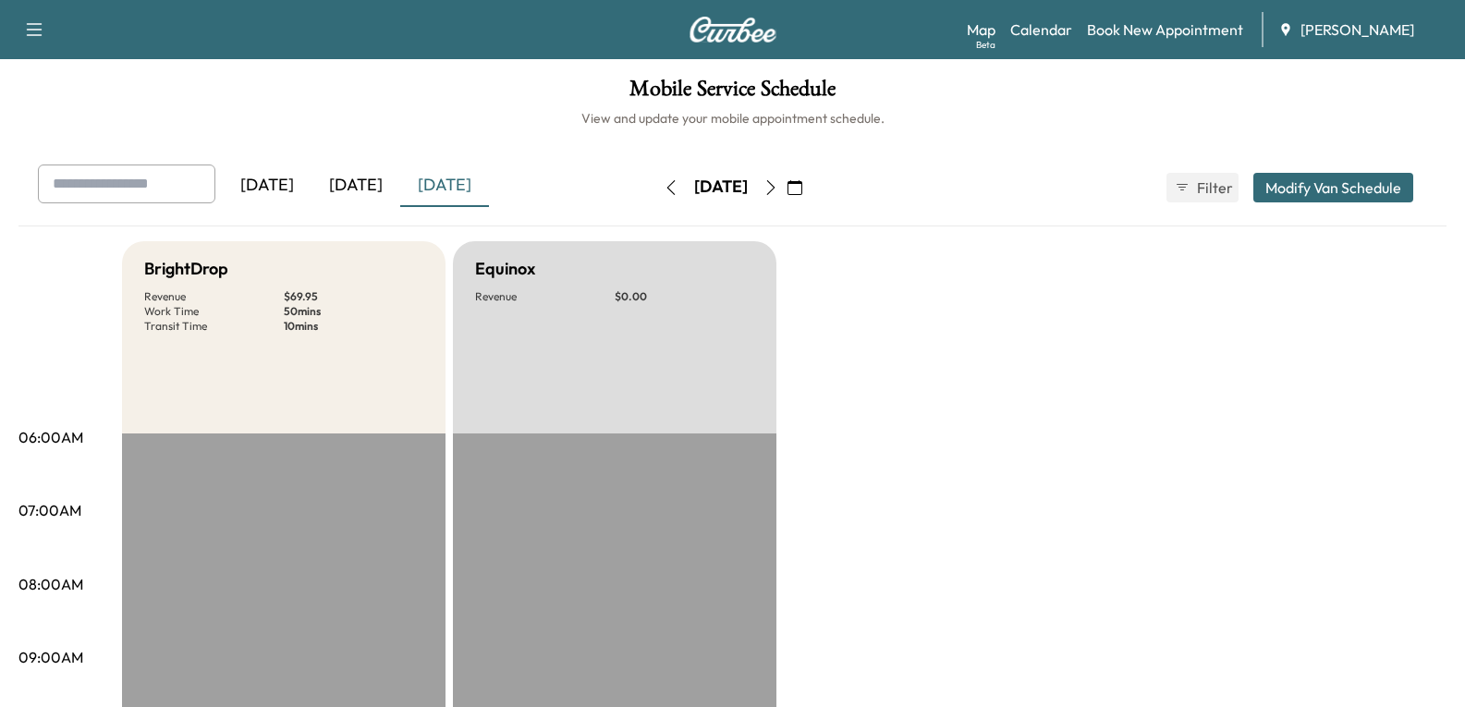  I want to click on h5: BrightDrop, so click(186, 269).